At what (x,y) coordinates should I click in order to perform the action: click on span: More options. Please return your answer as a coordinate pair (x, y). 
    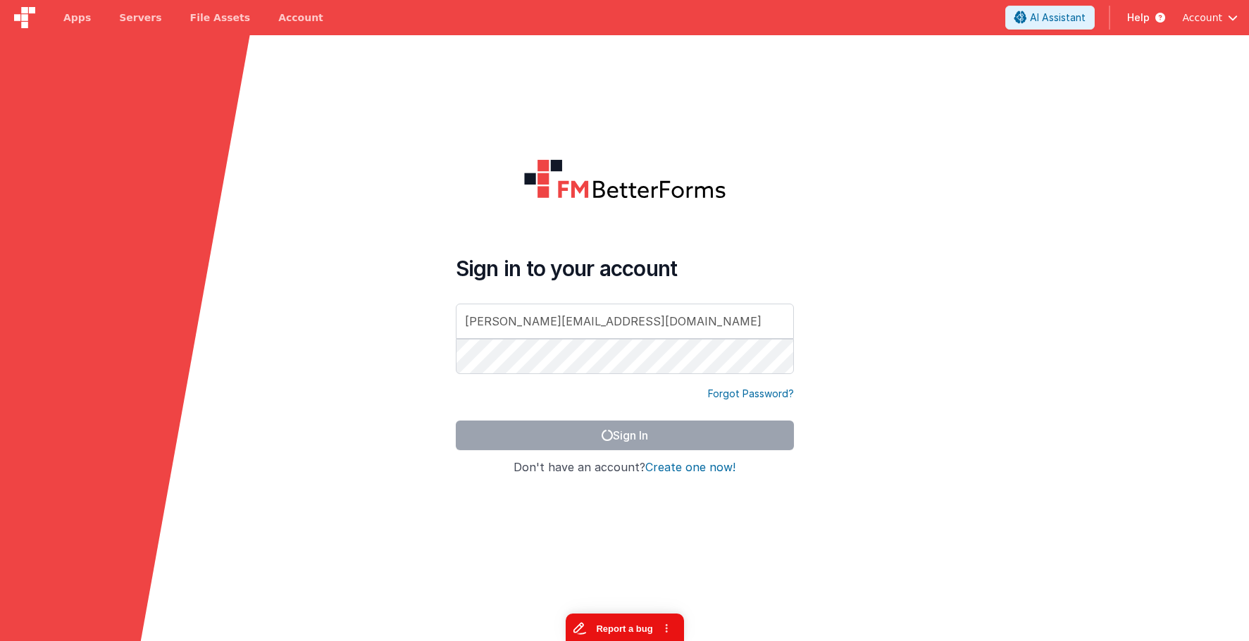
    Looking at the image, I should click on (101, 15).